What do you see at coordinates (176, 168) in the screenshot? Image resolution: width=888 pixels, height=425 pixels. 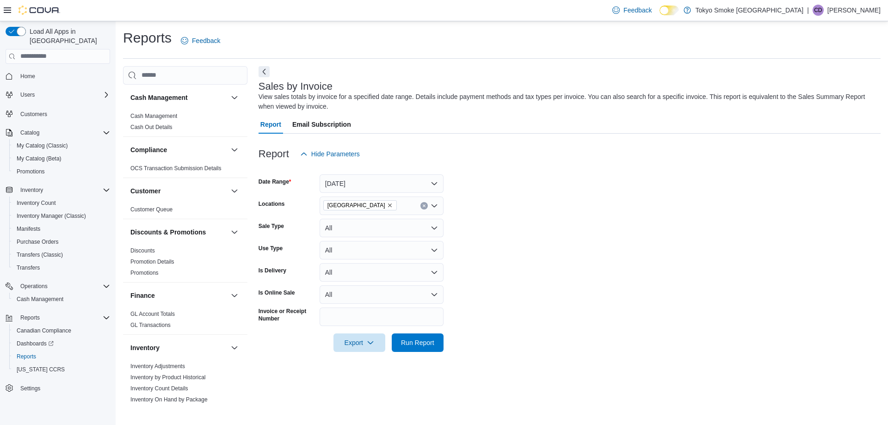 I see `span: OCS Transaction Submission Details` at bounding box center [176, 168].